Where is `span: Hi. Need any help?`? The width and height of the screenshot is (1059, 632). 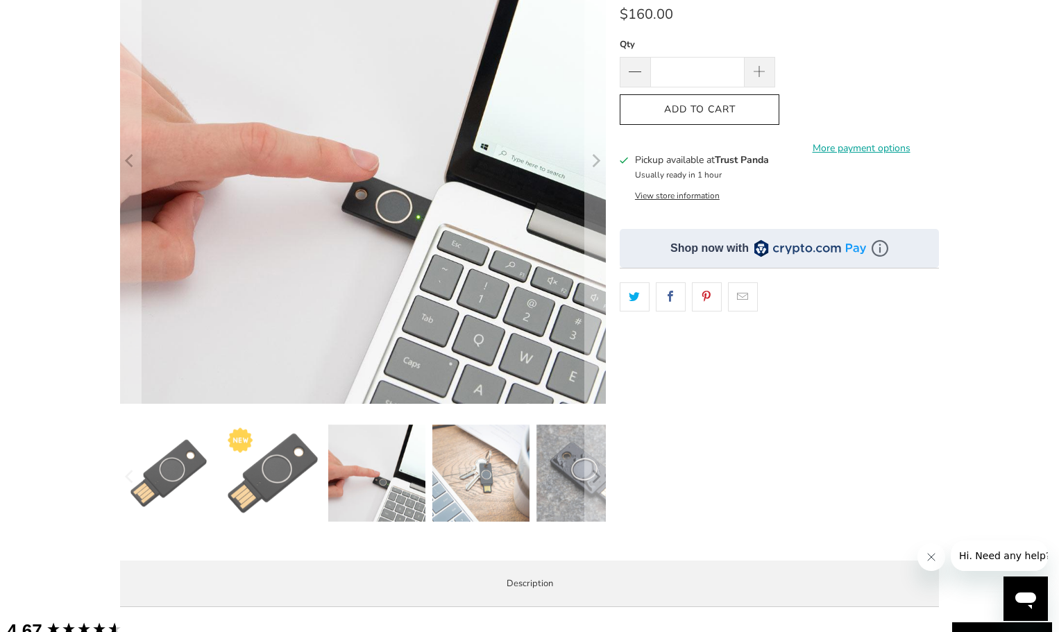 span: Hi. Need any help? is located at coordinates (54, 15).